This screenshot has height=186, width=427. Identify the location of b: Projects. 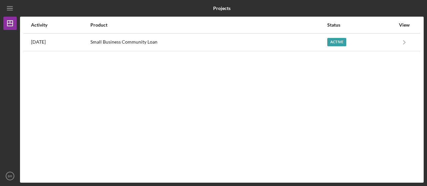
(222, 8).